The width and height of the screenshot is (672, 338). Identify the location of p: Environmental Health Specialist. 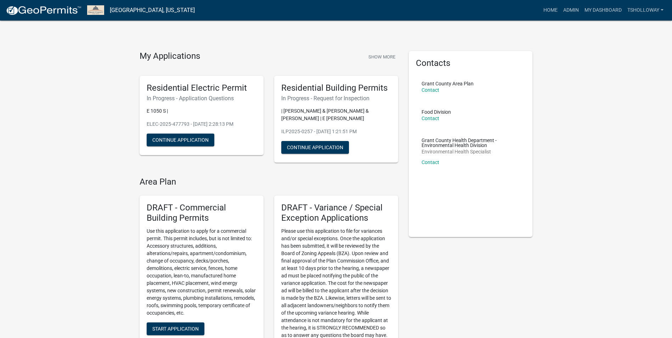
(471, 152).